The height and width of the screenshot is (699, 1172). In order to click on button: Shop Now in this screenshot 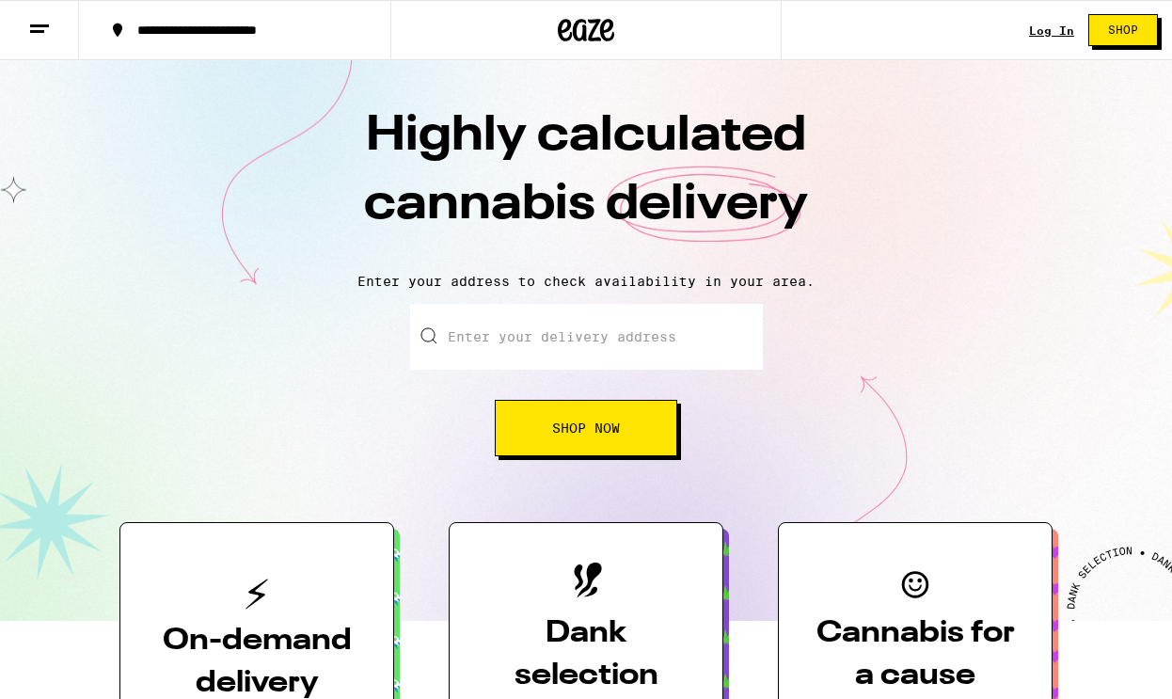, I will do `click(586, 428)`.